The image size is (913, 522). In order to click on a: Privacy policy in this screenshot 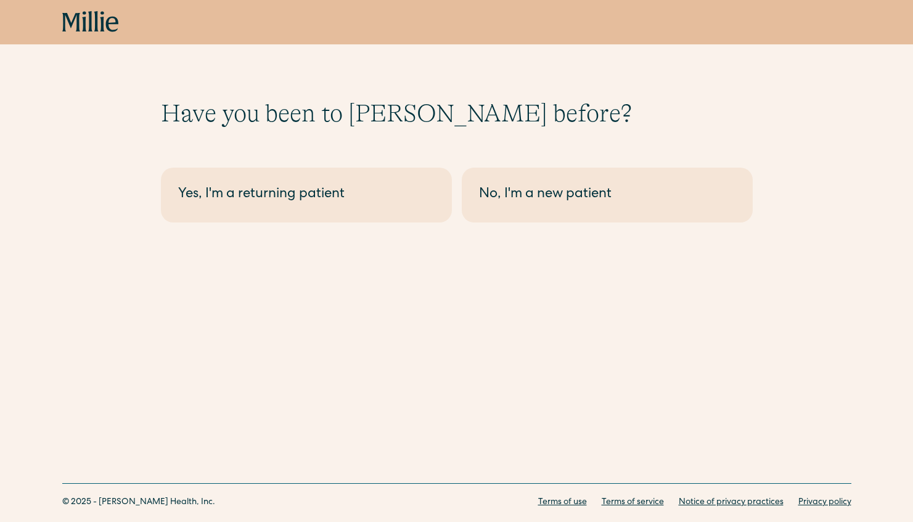, I will do `click(825, 503)`.